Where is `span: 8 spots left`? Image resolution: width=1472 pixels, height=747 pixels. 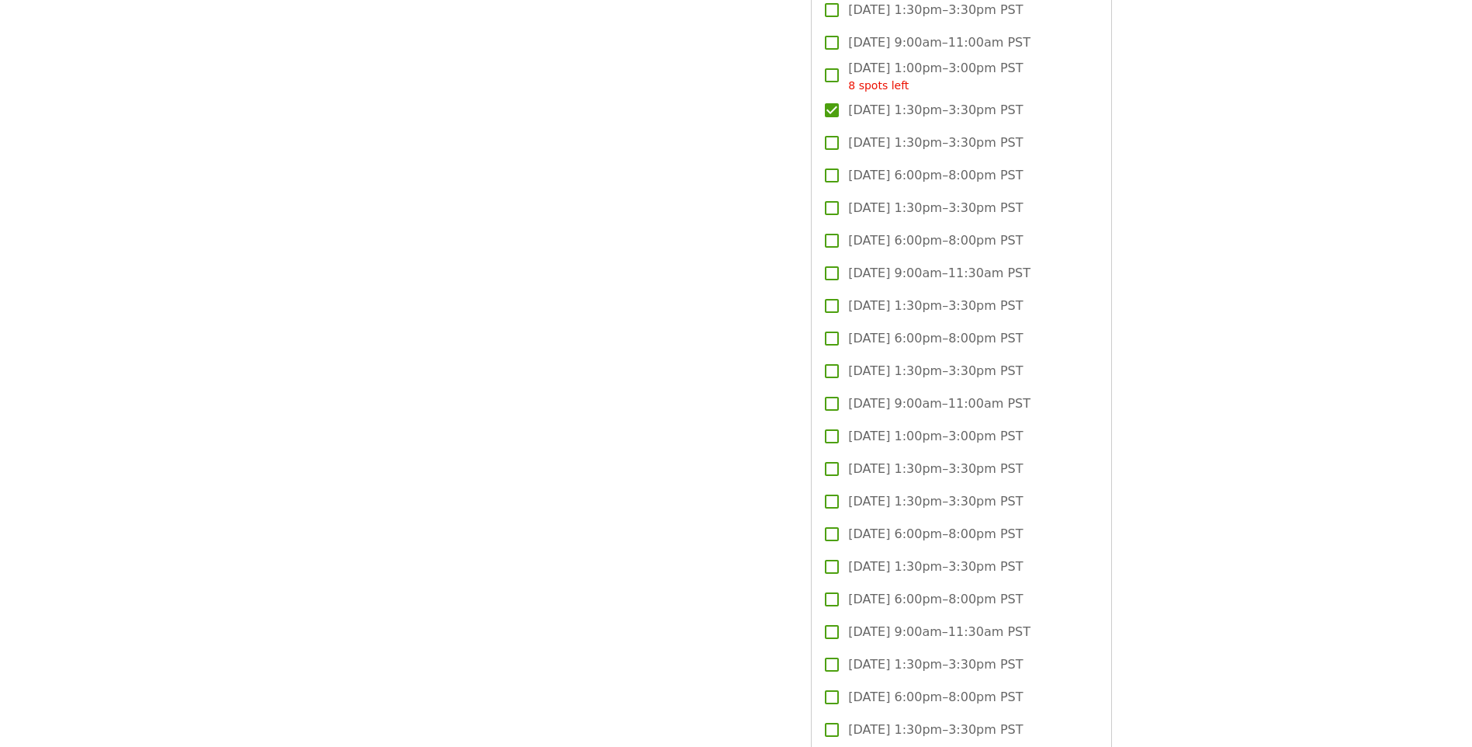 span: 8 spots left is located at coordinates (879, 85).